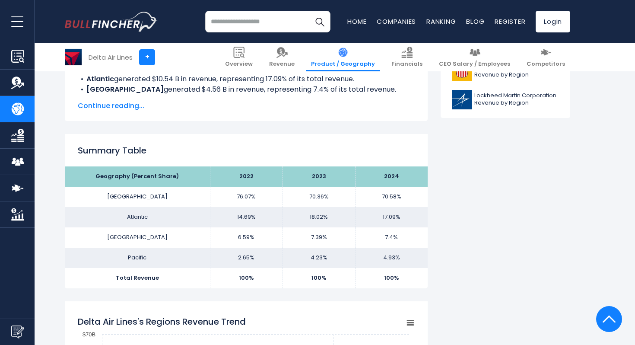 This screenshot has height=345, width=635. Describe the element at coordinates (246, 79) in the screenshot. I see `li: generated $10.54 B in revenue, representing 17.09% of its total revenue.` at that location.